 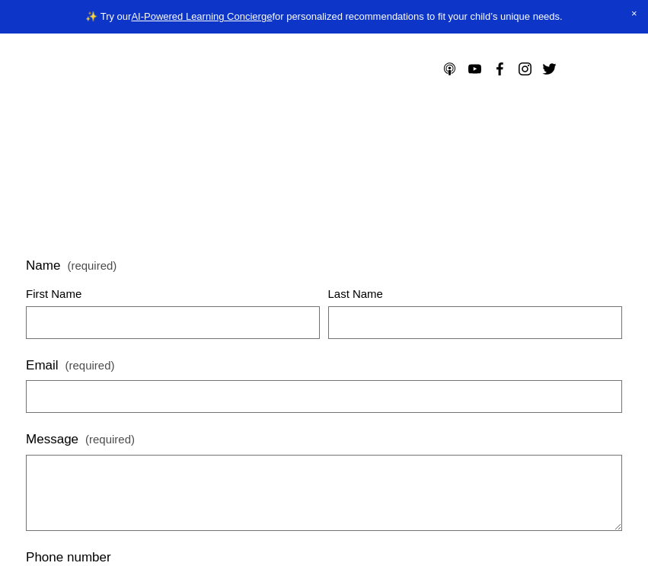 I want to click on a: Facebook, so click(x=500, y=69).